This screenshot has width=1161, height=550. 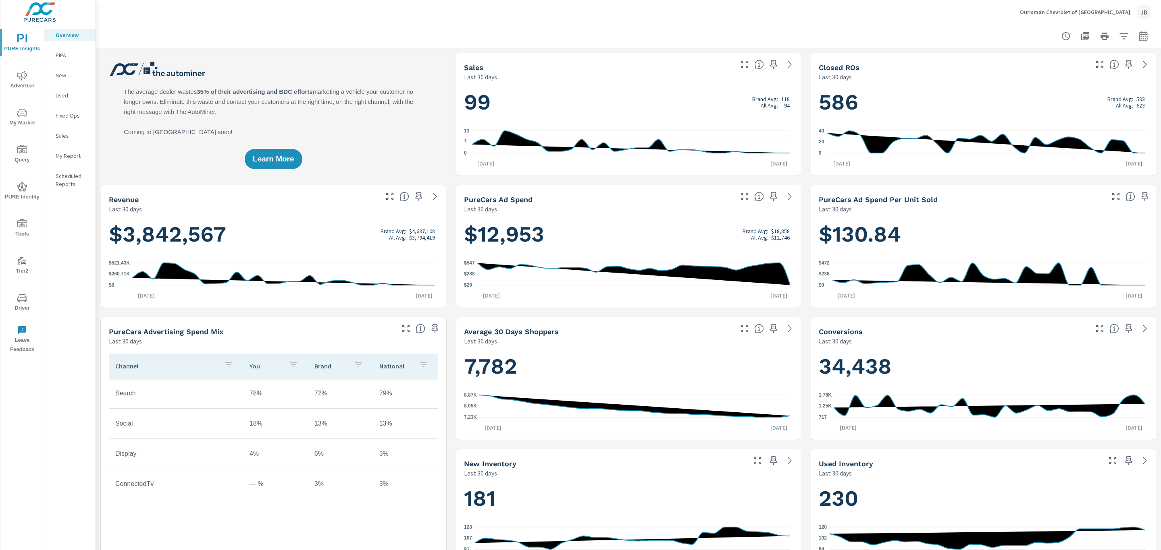 I want to click on button: Print Report, so click(x=1104, y=36).